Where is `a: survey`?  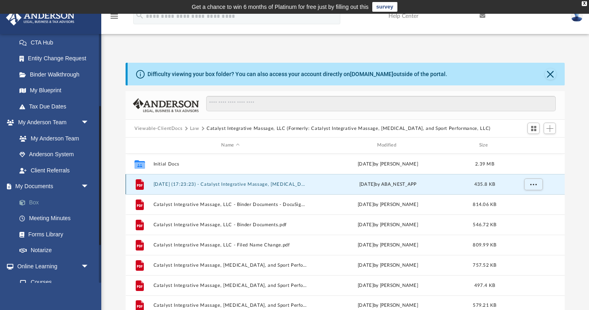
a: survey is located at coordinates (385, 7).